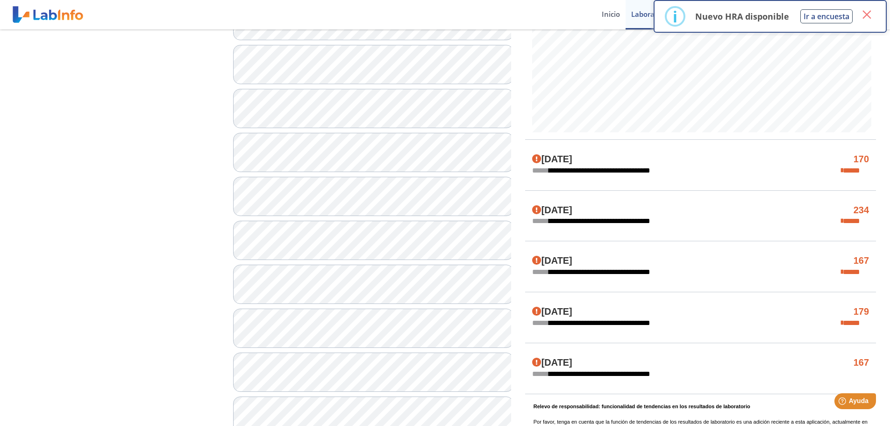 Image resolution: width=890 pixels, height=426 pixels. Describe the element at coordinates (861, 312) in the screenshot. I see `h4: 179` at that location.